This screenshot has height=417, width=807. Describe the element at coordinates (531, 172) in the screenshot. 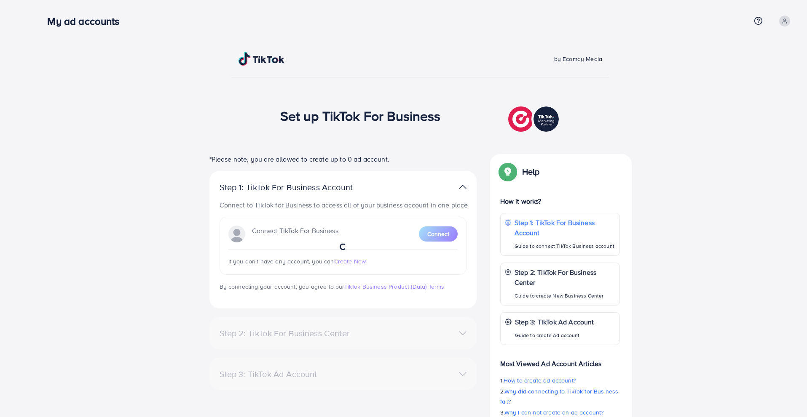

I see `p: Help` at that location.